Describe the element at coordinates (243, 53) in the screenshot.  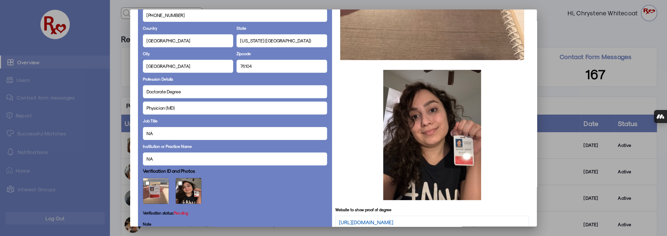
I see `label: Zipcode` at that location.